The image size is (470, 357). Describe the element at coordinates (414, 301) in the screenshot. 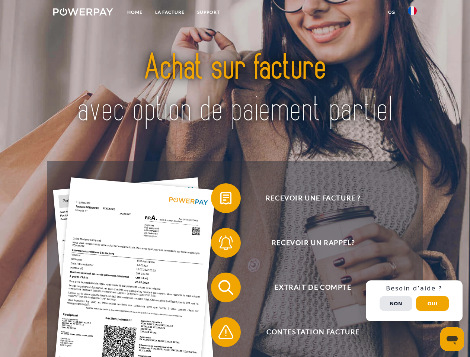

I see `div: Schnellhilfe` at that location.